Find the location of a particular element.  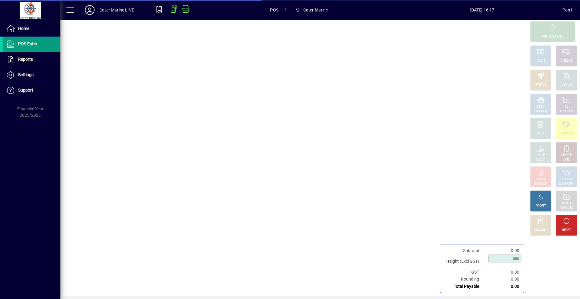

span: Settings is located at coordinates (26, 75).